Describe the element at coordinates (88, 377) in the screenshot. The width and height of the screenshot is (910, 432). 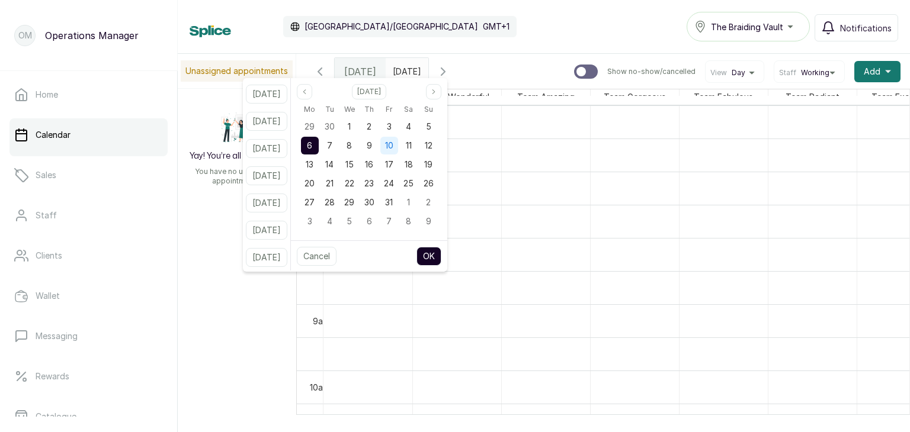
I see `a: Rewards` at that location.